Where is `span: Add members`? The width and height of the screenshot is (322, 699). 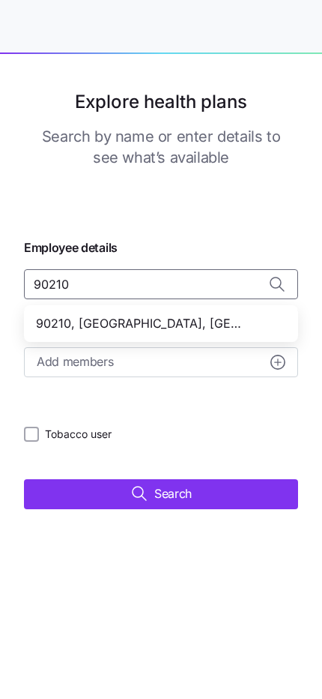
span: Add members is located at coordinates (75, 361).